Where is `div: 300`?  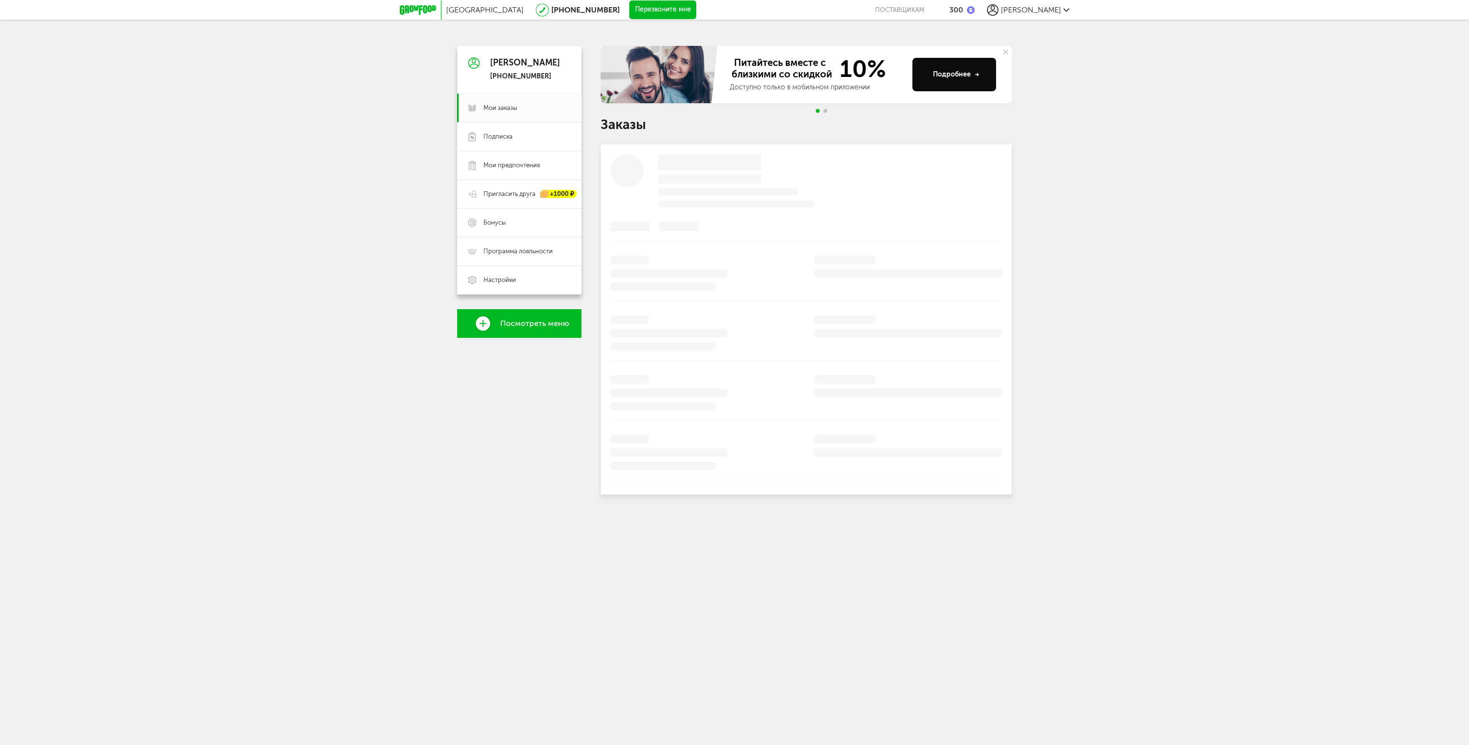
div: 300 is located at coordinates (956, 10).